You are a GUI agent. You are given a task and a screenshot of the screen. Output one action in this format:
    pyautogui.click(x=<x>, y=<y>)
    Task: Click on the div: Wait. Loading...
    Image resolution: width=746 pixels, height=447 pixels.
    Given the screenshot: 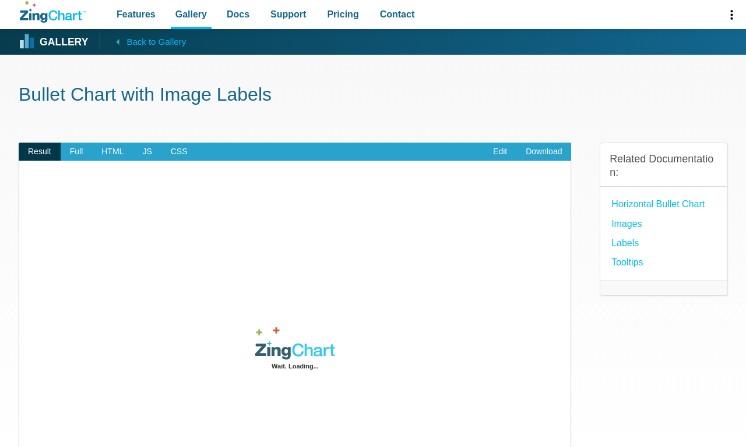 What is the action you would take?
    pyautogui.click(x=295, y=366)
    